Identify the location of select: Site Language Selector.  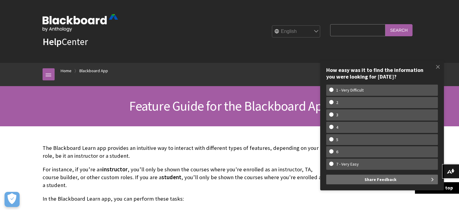
(296, 32).